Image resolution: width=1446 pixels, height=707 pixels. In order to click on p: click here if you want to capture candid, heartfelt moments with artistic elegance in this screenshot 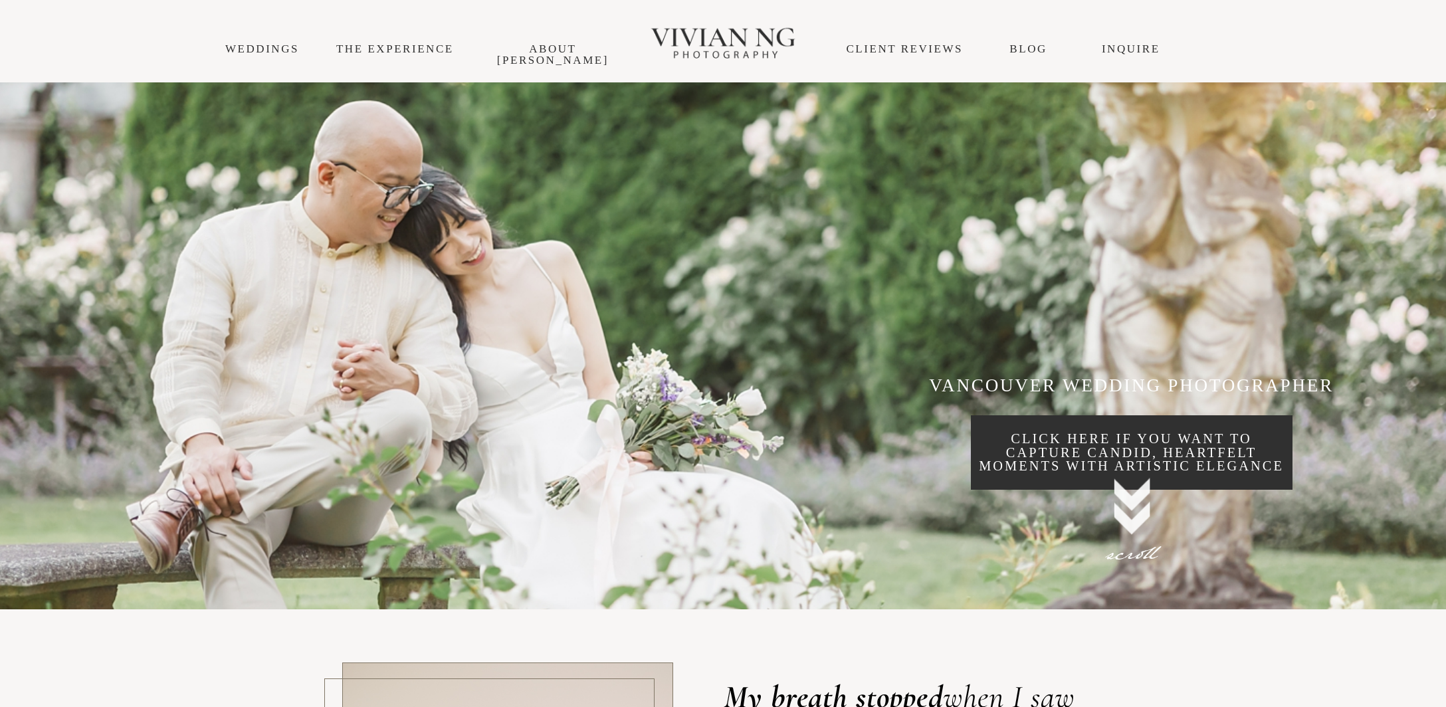, I will do `click(1132, 452)`.